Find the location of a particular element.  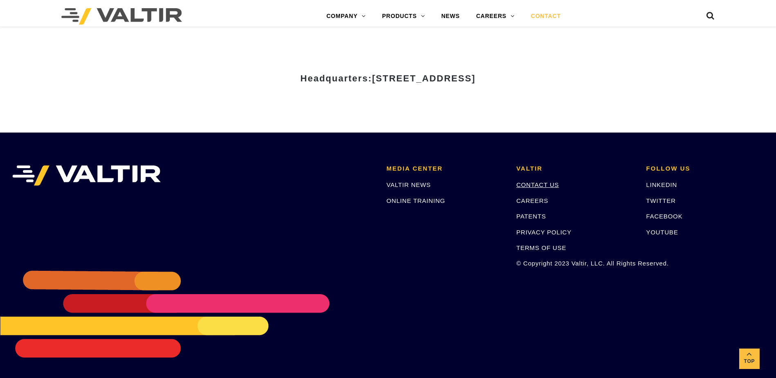

img: Valtir is located at coordinates (122, 16).